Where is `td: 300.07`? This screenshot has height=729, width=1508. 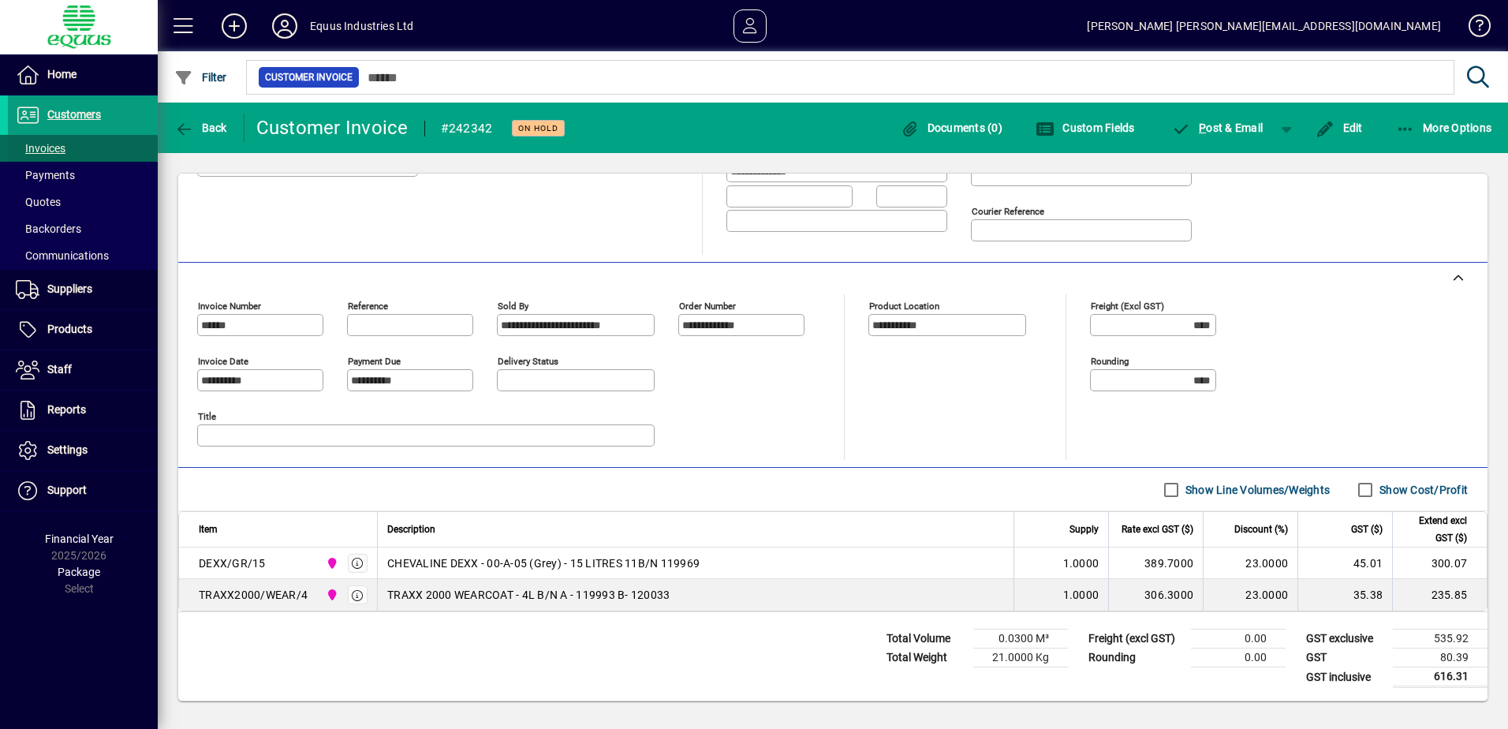
td: 300.07 is located at coordinates (1439, 563).